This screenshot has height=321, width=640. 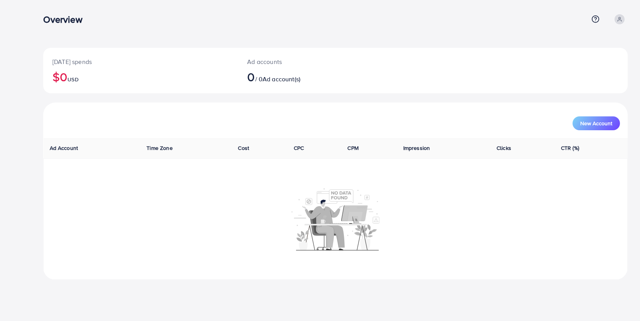 What do you see at coordinates (73, 79) in the screenshot?
I see `span: USD` at bounding box center [73, 79].